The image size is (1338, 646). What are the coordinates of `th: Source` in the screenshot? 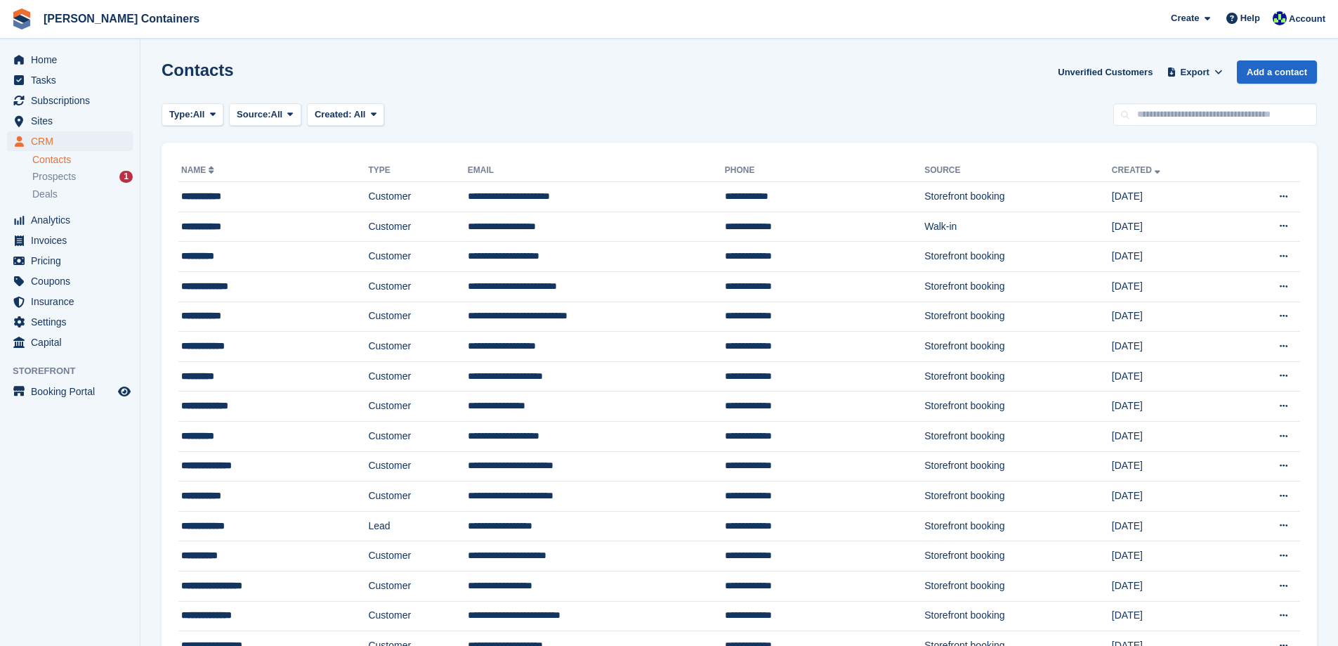 It's located at (1018, 171).